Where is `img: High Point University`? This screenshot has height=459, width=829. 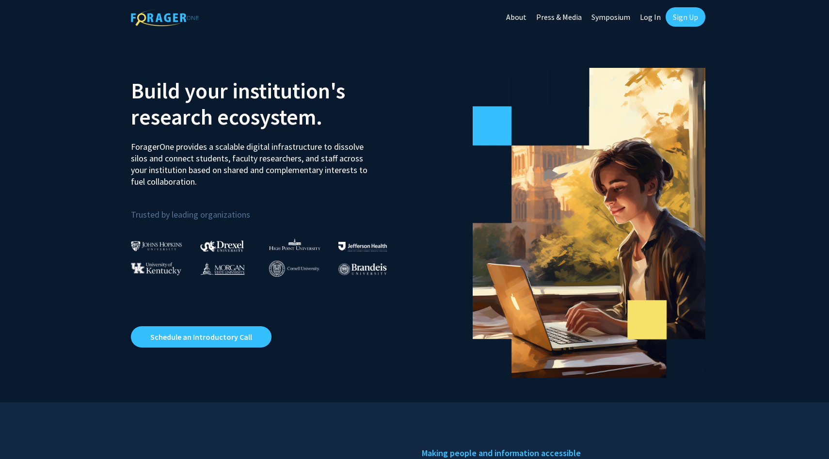
img: High Point University is located at coordinates (295, 244).